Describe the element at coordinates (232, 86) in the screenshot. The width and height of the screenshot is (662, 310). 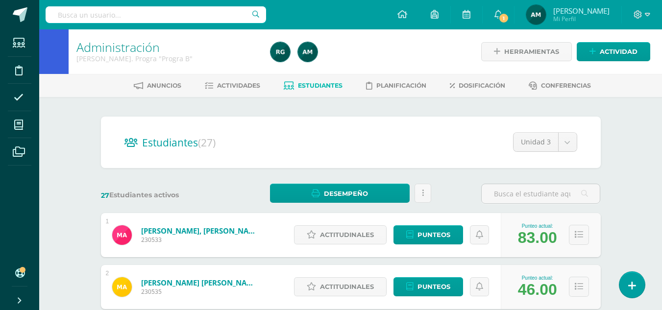
I see `a: Actividades` at that location.